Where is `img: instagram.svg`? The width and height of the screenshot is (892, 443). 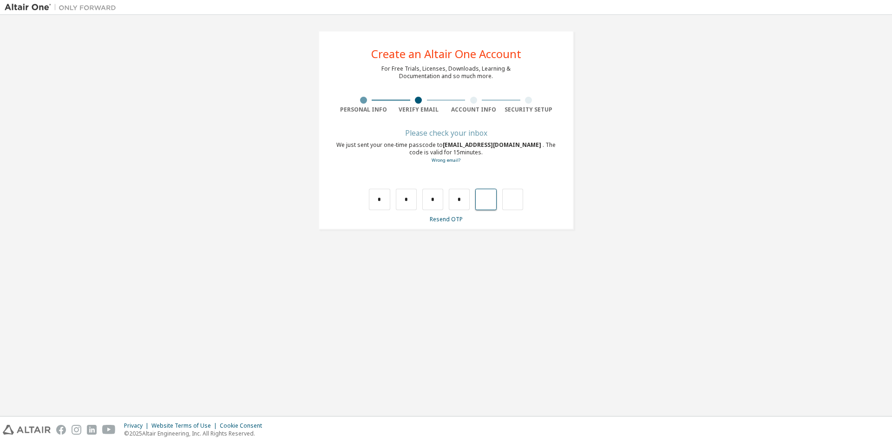 img: instagram.svg is located at coordinates (76, 429).